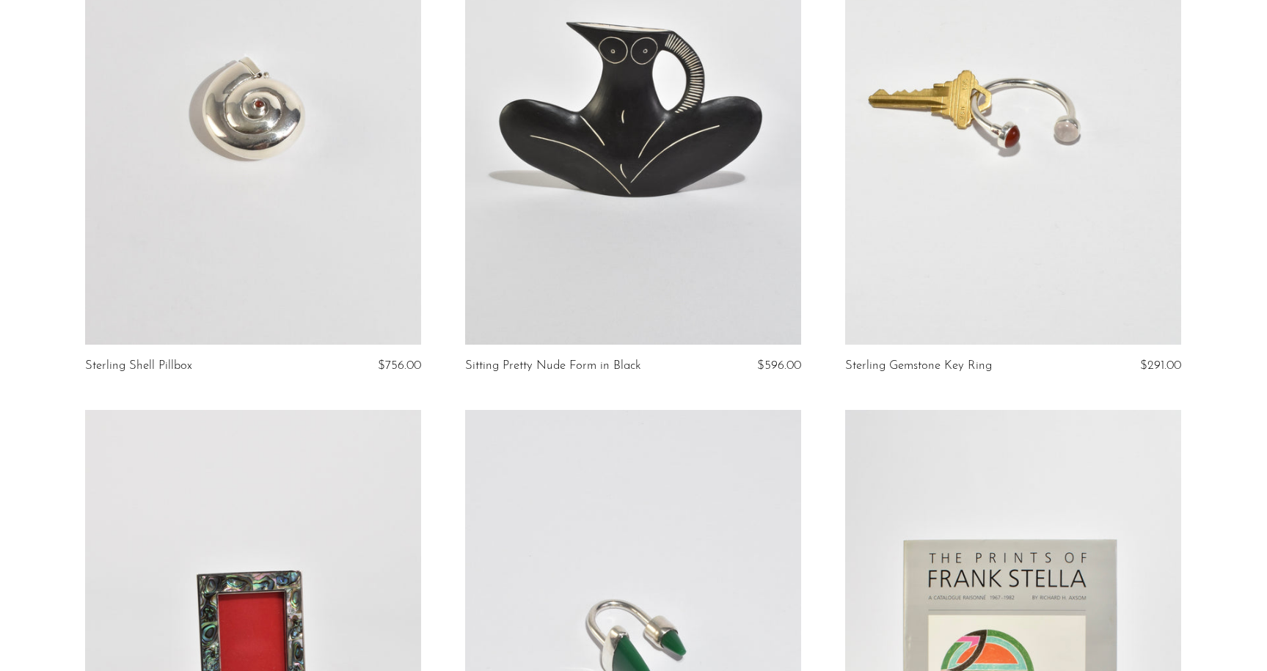 The image size is (1267, 671). Describe the element at coordinates (779, 365) in the screenshot. I see `span: $596.00` at that location.